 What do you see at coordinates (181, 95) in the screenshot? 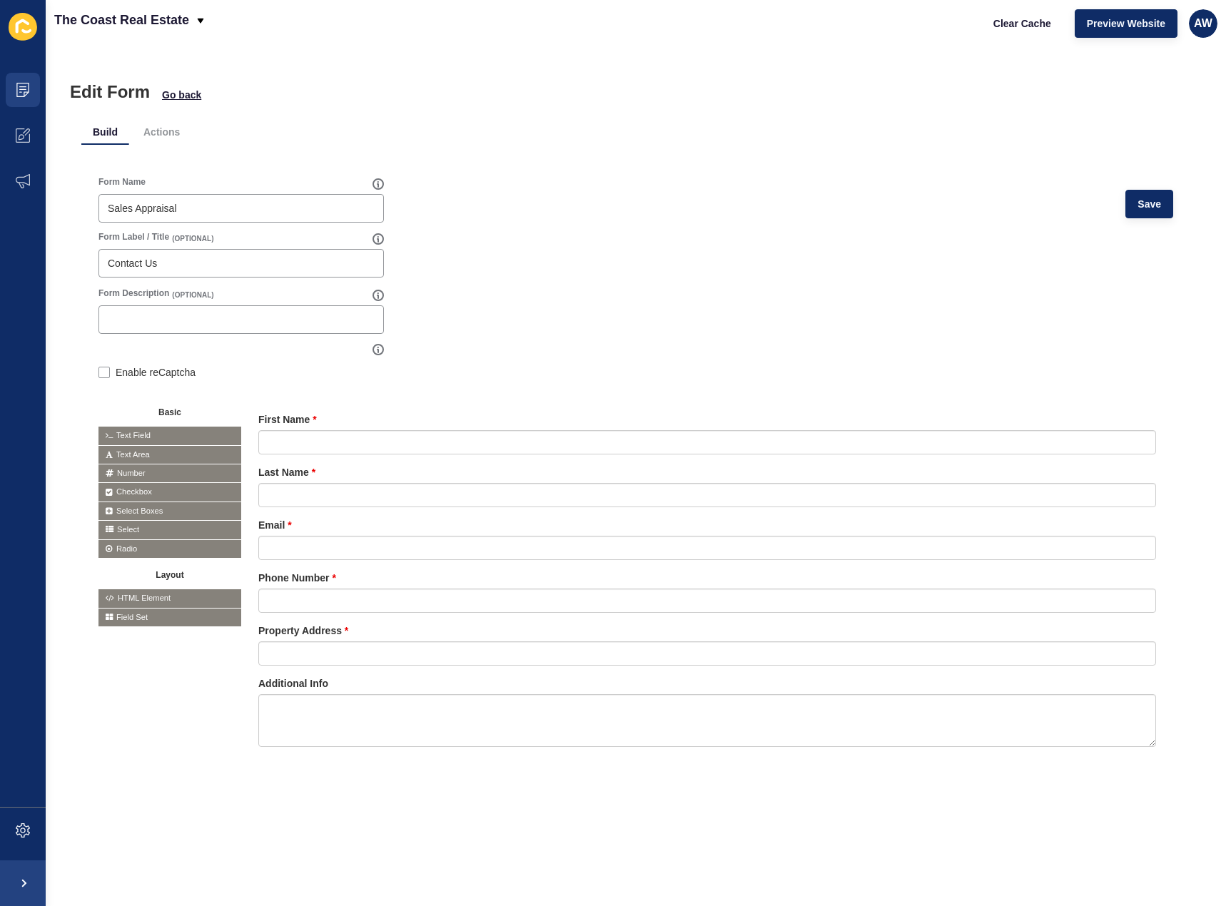
I see `button: Go back` at bounding box center [181, 95].